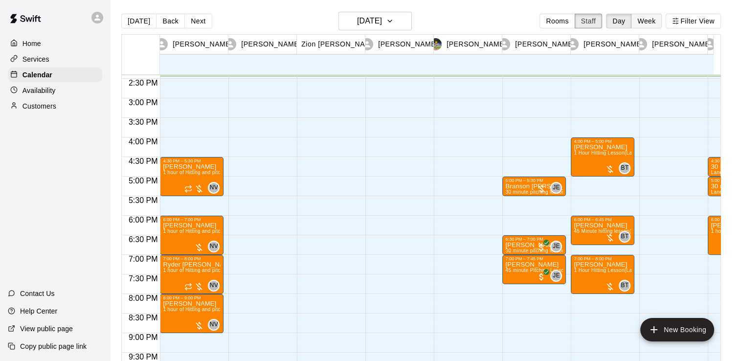 This screenshot has width=740, height=361. I want to click on span: 7:00 PM, so click(143, 259).